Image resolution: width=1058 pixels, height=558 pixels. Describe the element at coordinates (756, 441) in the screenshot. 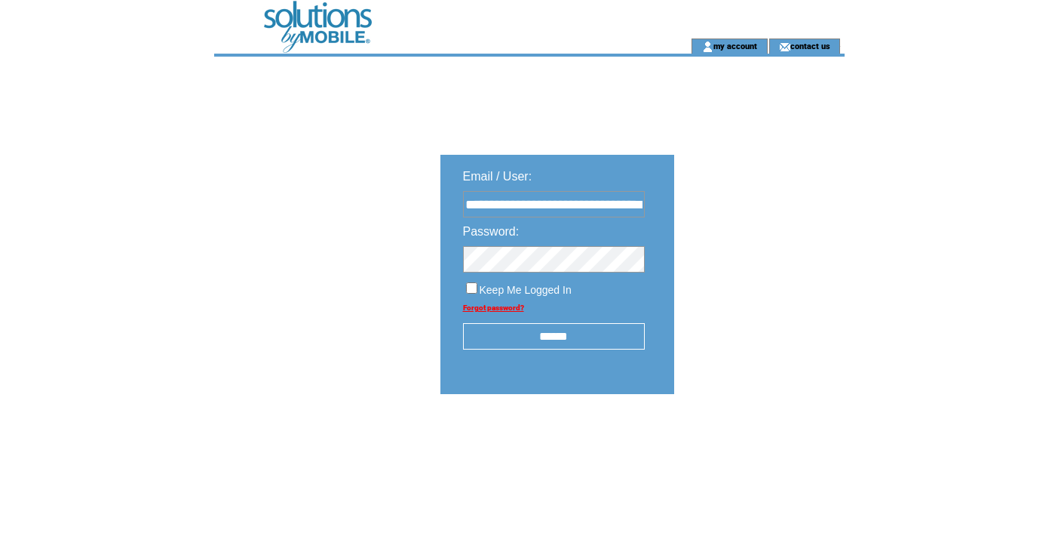

I see `img: transparent.png` at that location.